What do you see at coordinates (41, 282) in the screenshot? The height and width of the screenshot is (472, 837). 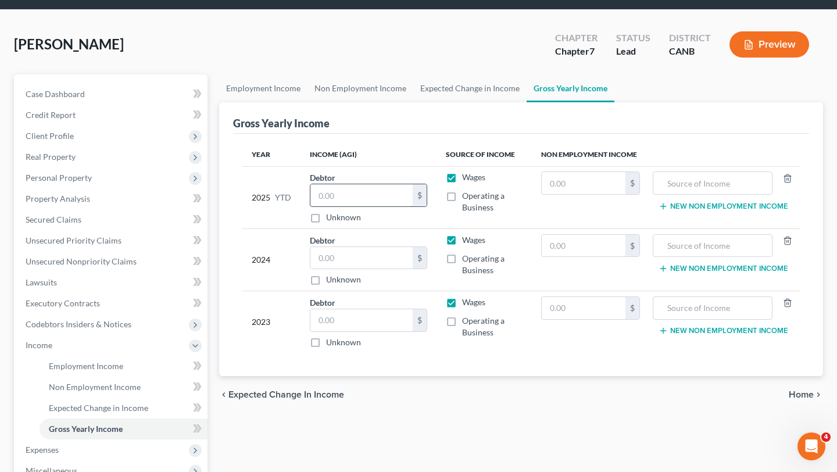 I see `span: Lawsuits` at bounding box center [41, 282].